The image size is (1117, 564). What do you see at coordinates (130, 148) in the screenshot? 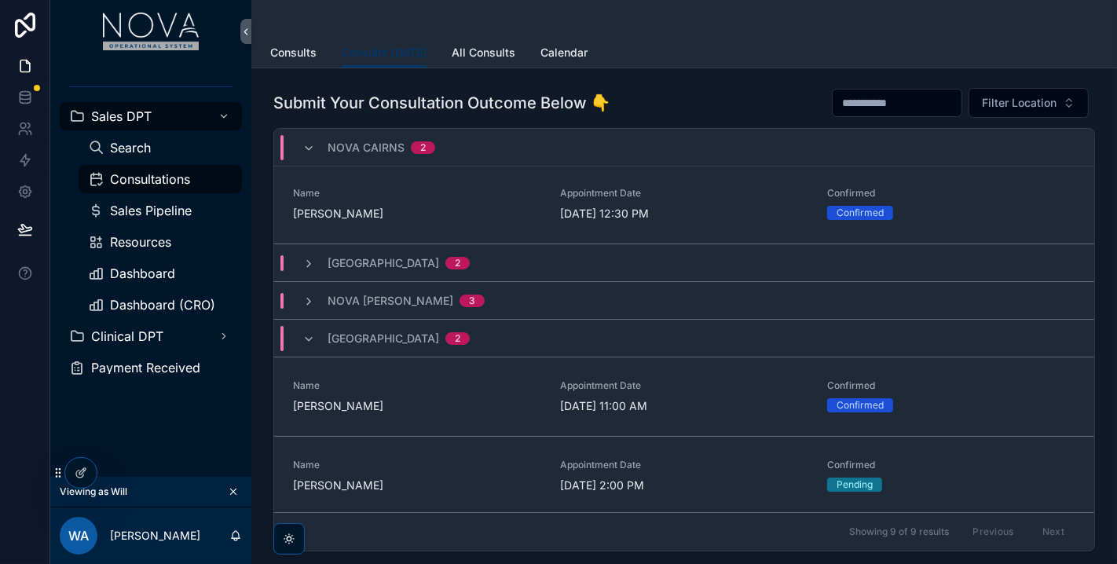
I see `span: Search` at bounding box center [130, 148].